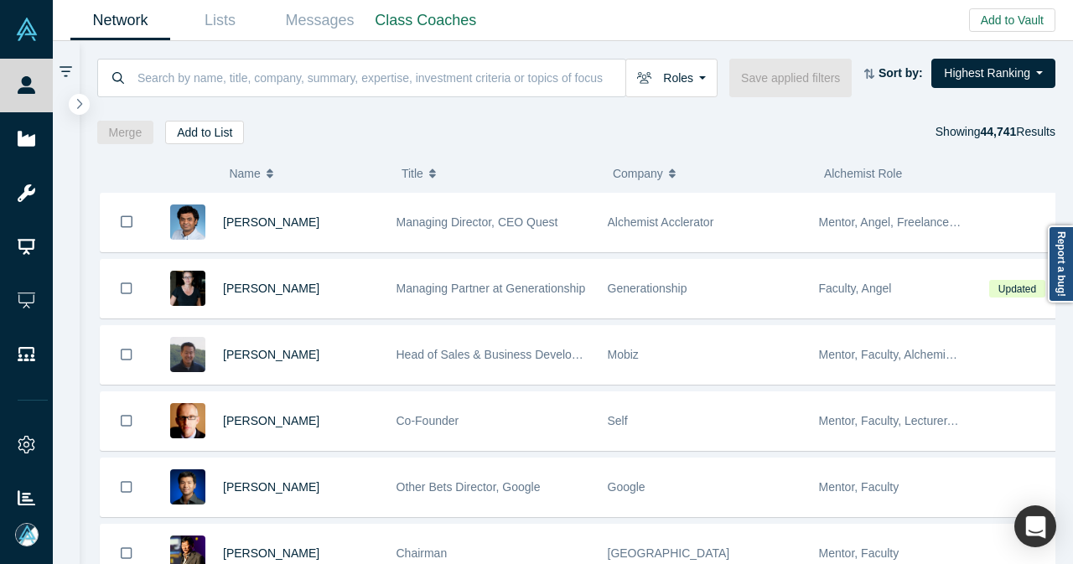  What do you see at coordinates (1012, 20) in the screenshot?
I see `button: Add to Vault` at bounding box center [1012, 20].